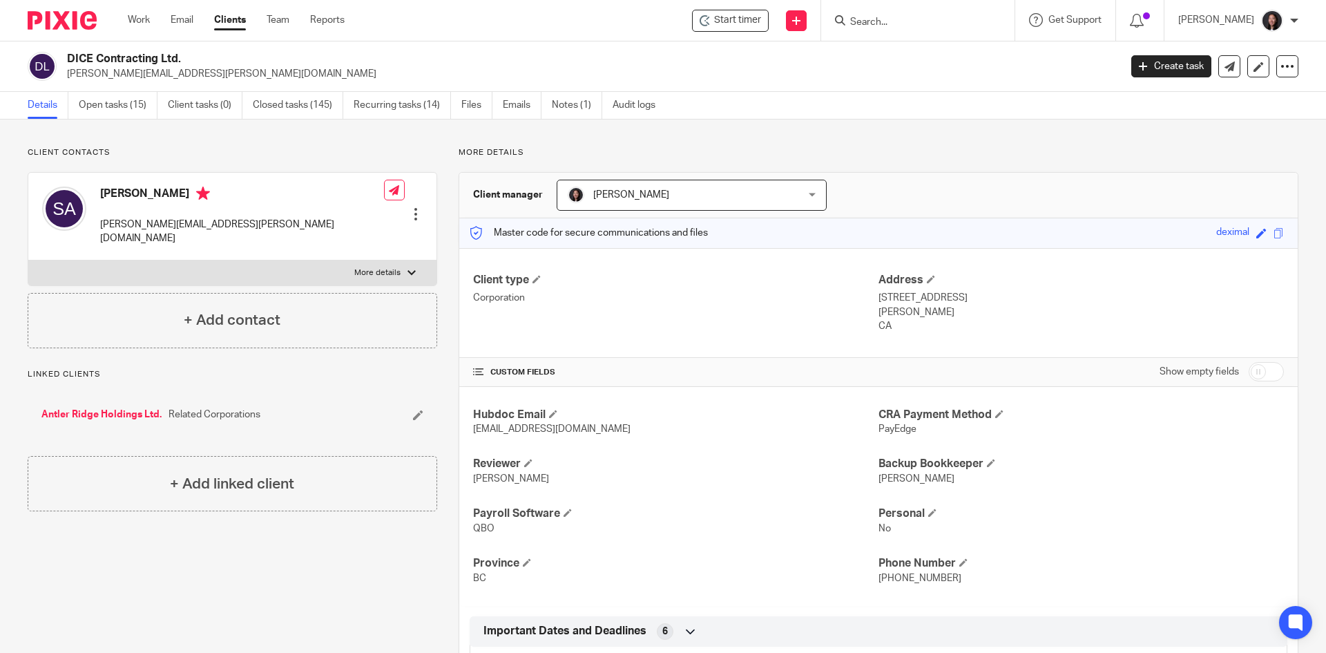 Image resolution: width=1326 pixels, height=653 pixels. Describe the element at coordinates (588, 233) in the screenshot. I see `p: Master code for secure communications and files` at that location.